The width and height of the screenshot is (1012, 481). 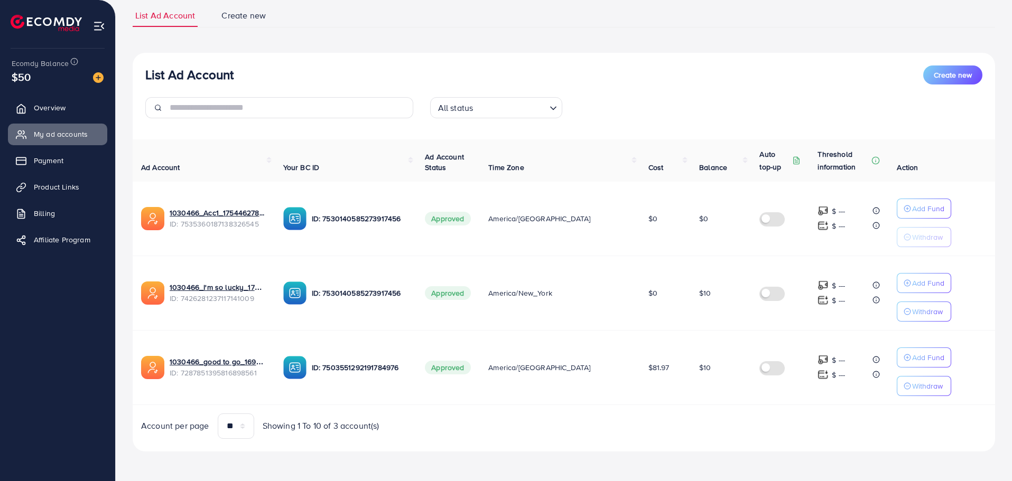 I want to click on img: logo, so click(x=46, y=23).